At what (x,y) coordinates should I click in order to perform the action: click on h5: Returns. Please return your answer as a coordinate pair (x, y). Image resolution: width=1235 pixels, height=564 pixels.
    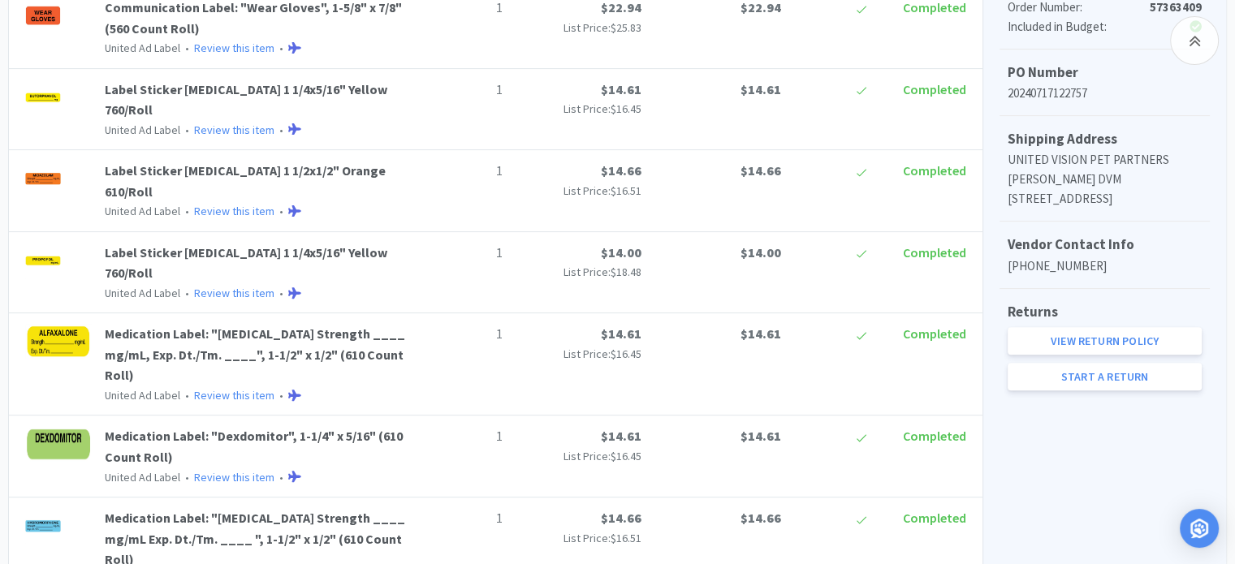
    Looking at the image, I should click on (1104, 312).